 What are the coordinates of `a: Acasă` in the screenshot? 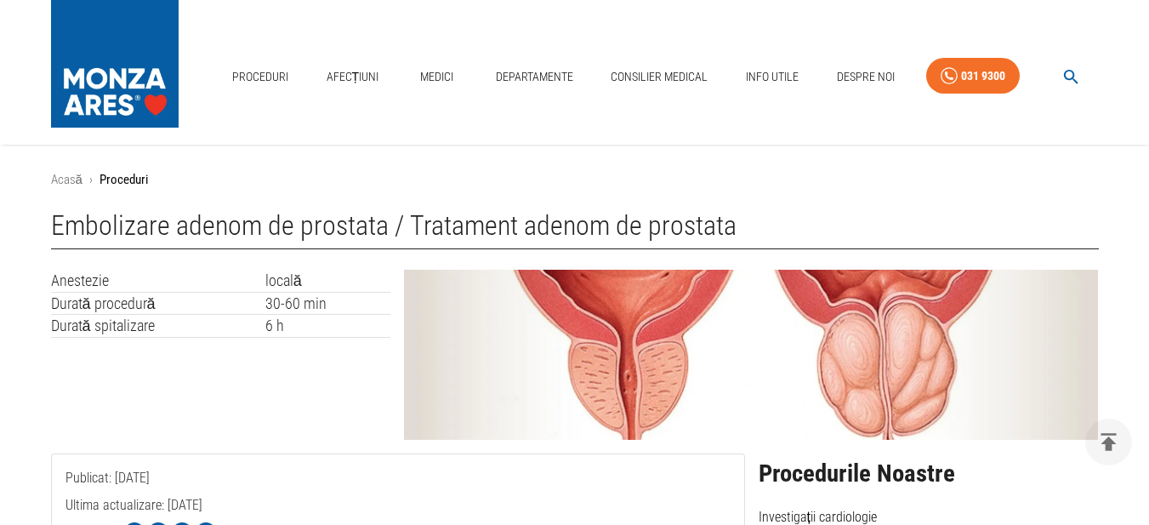 It's located at (66, 179).